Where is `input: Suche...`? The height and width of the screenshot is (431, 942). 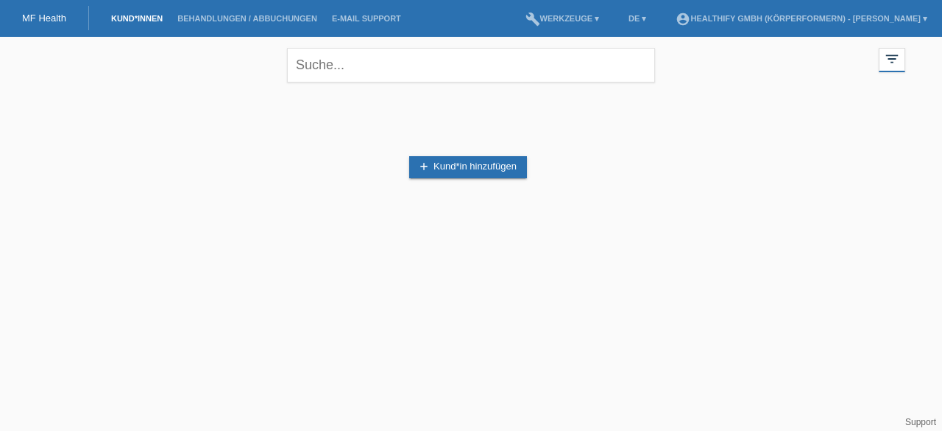 input: Suche... is located at coordinates (471, 65).